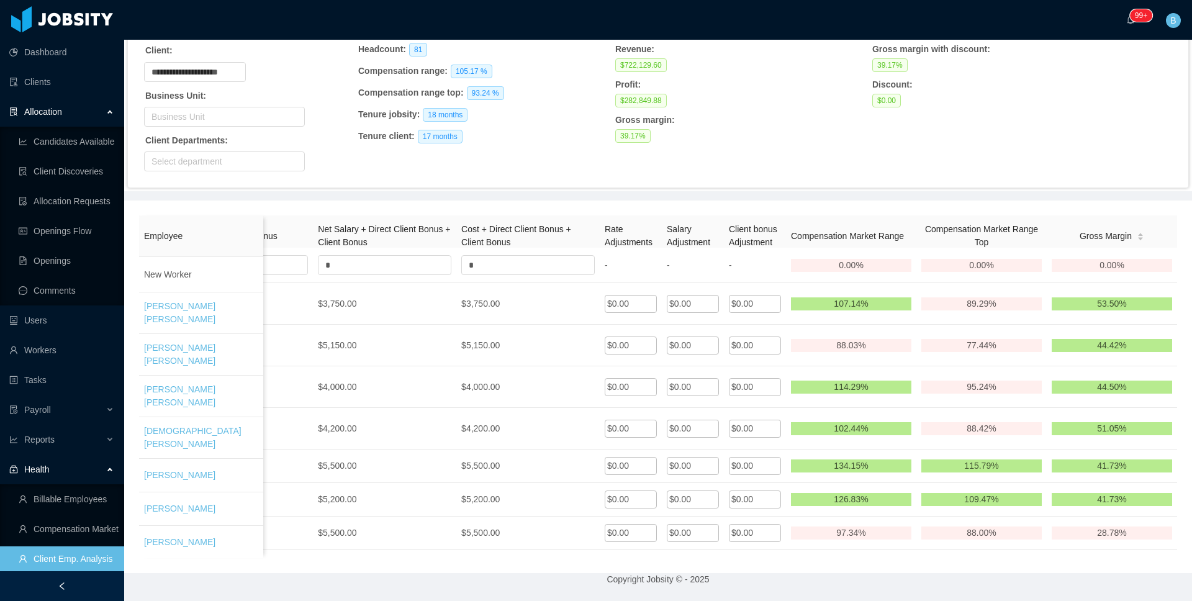 This screenshot has width=1192, height=601. What do you see at coordinates (66, 499) in the screenshot?
I see `a: icon: userBillable Employees` at bounding box center [66, 499].